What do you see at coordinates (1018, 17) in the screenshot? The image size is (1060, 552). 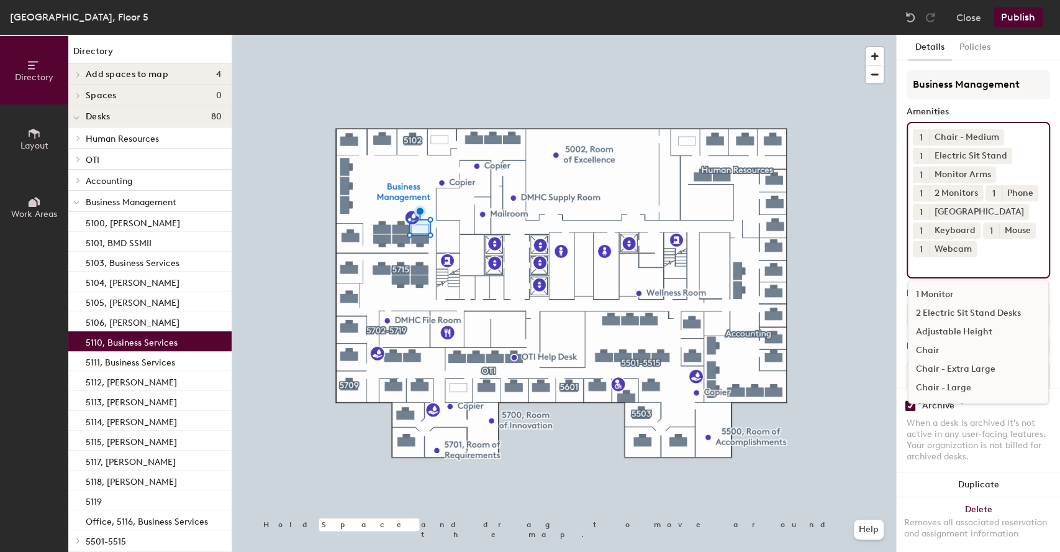 I see `button: Publish` at bounding box center [1018, 17].